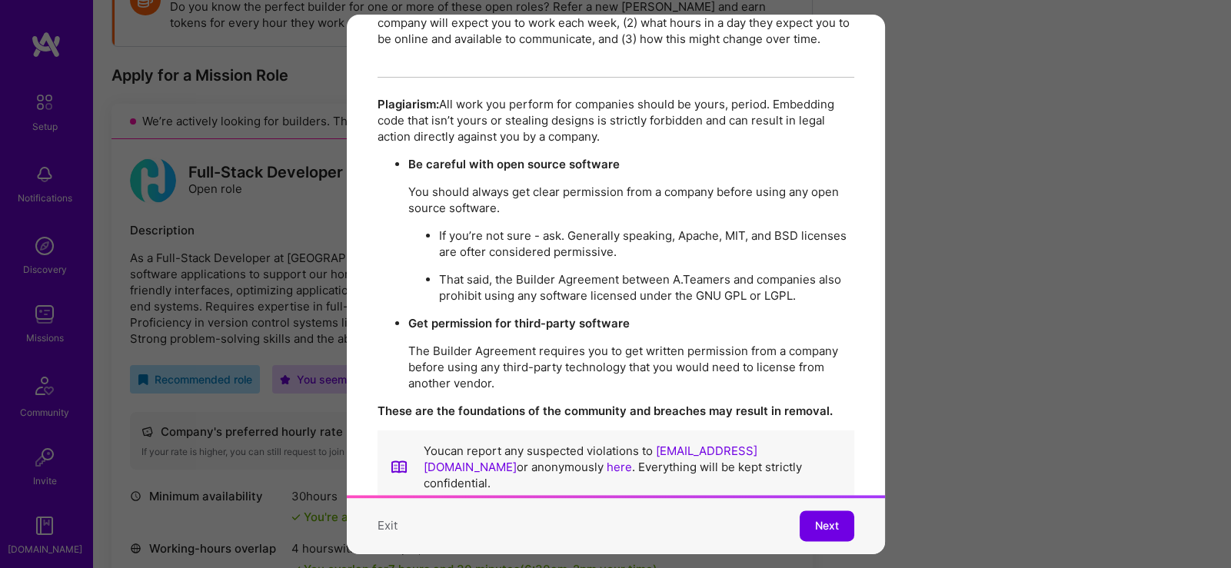 The height and width of the screenshot is (568, 1231). I want to click on strong: These are the foundations of the community and breaches may result in removal., so click(605, 411).